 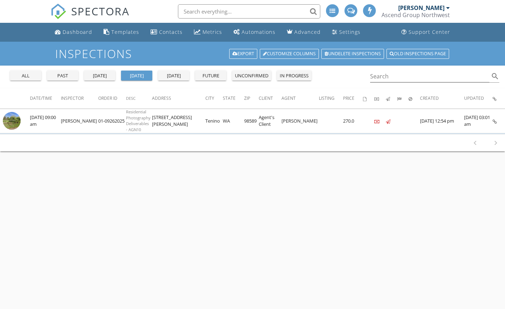 I want to click on div: past, so click(x=63, y=76).